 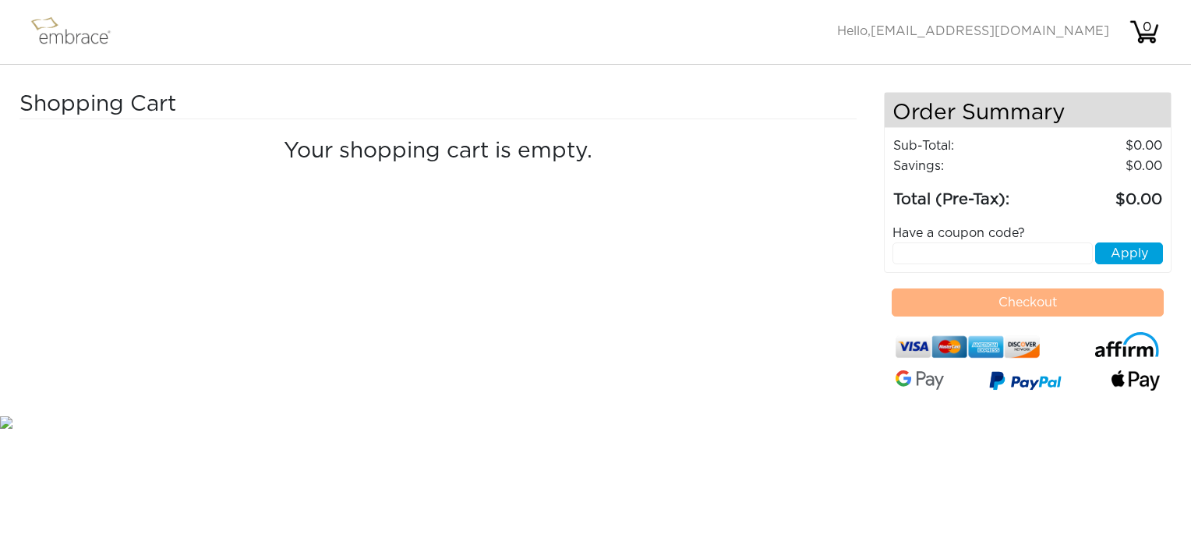 I want to click on img: cart, so click(x=1144, y=32).